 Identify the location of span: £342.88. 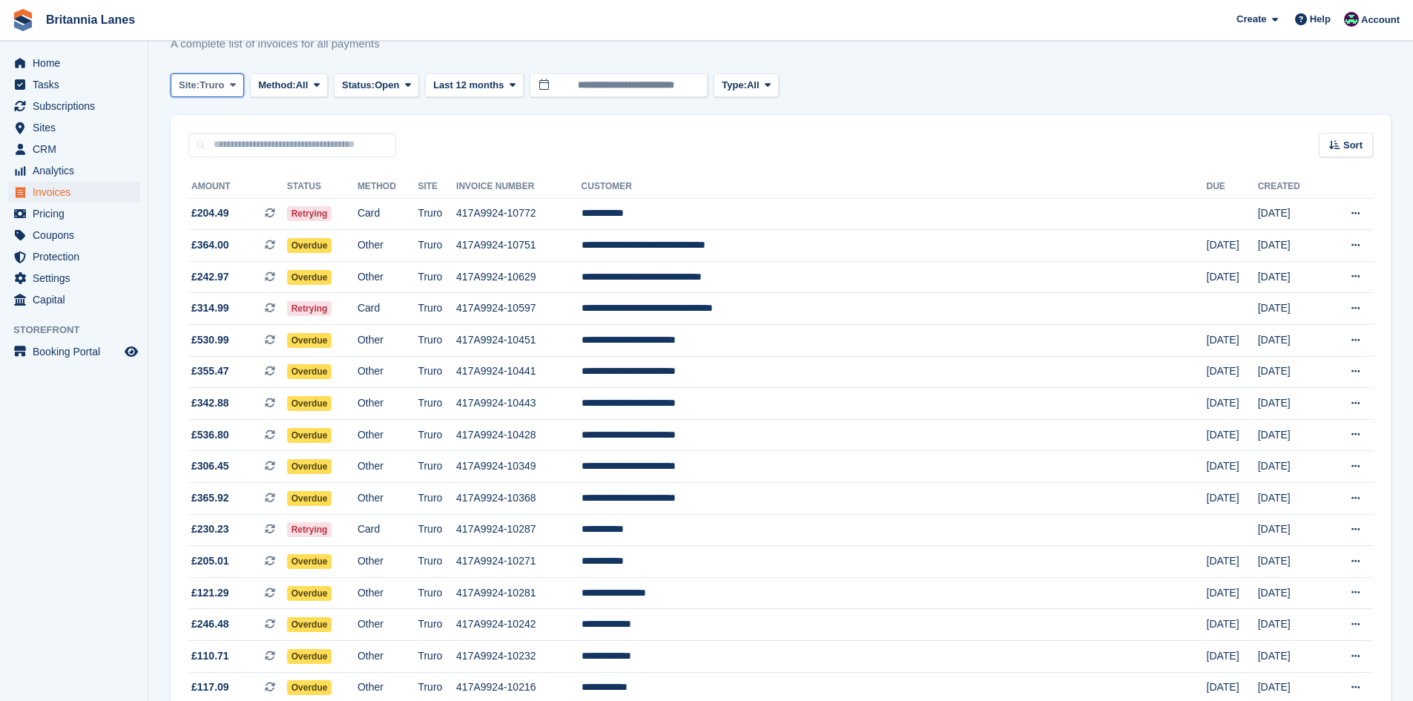
(210, 403).